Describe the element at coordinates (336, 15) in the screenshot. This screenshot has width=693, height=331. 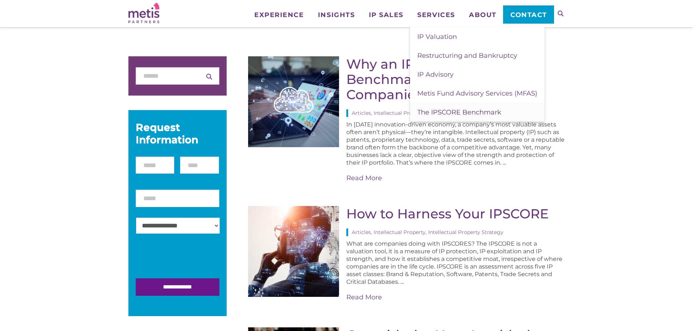
I see `span: Insights` at that location.